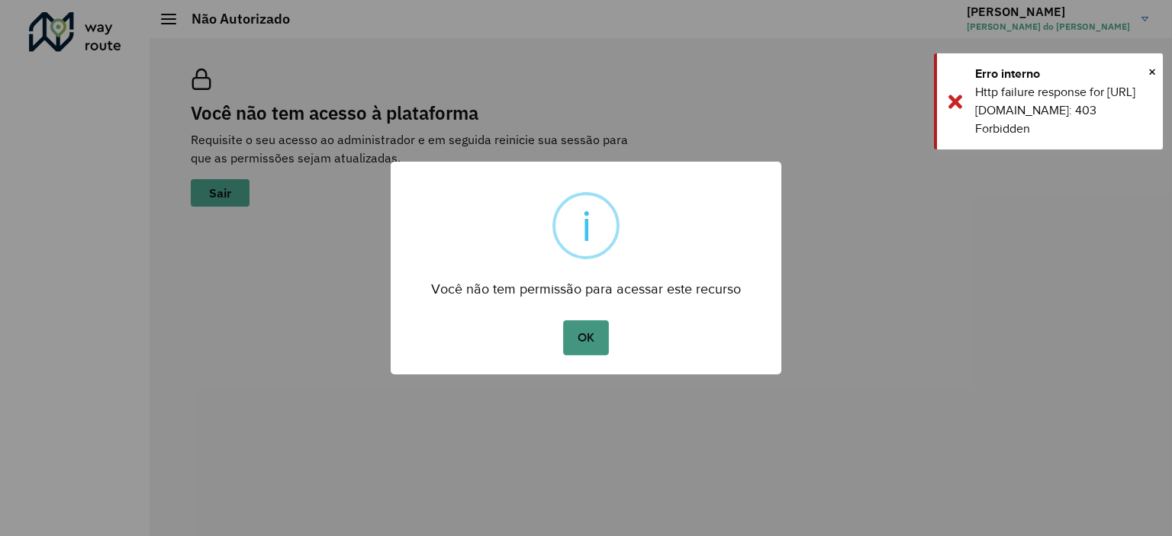 The image size is (1172, 536). What do you see at coordinates (586, 226) in the screenshot?
I see `div: i` at bounding box center [586, 226].